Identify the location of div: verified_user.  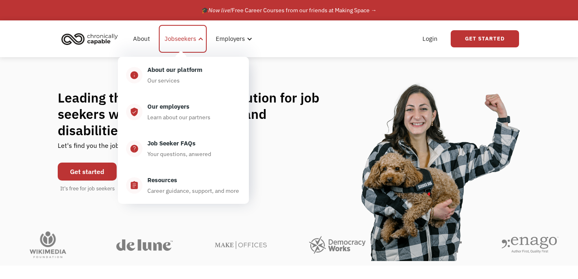
(134, 112).